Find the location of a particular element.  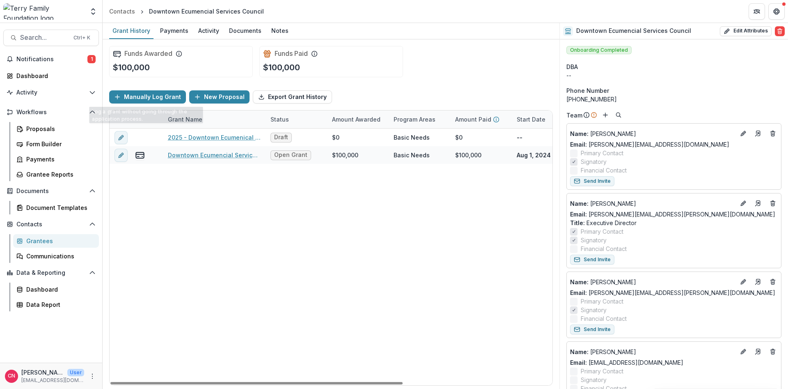

button: Search is located at coordinates (618, 115).